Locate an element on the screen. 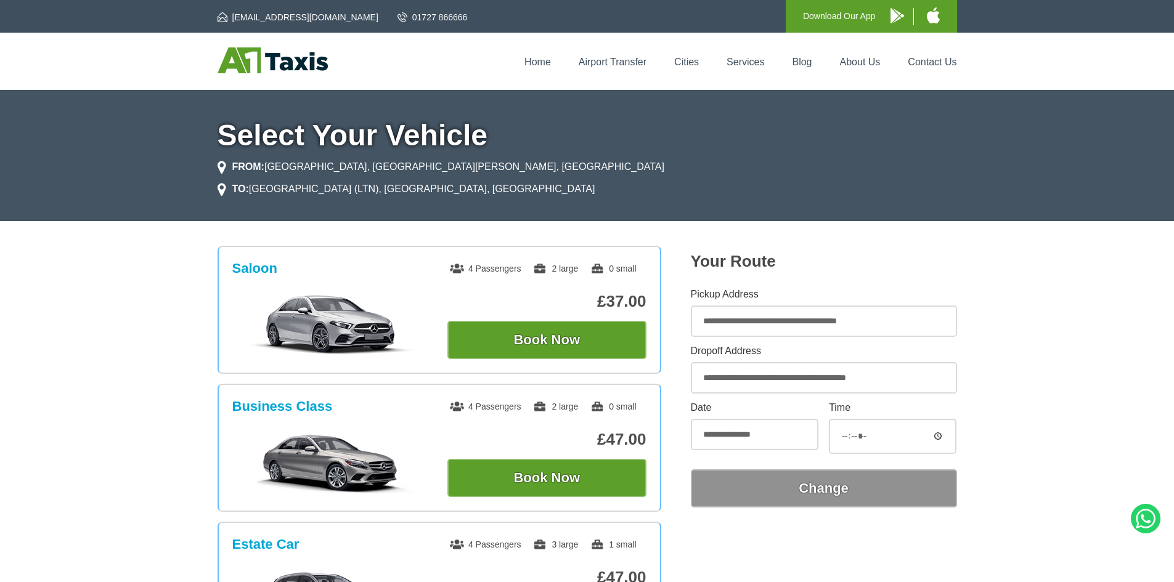  span: 3 large is located at coordinates (555, 545).